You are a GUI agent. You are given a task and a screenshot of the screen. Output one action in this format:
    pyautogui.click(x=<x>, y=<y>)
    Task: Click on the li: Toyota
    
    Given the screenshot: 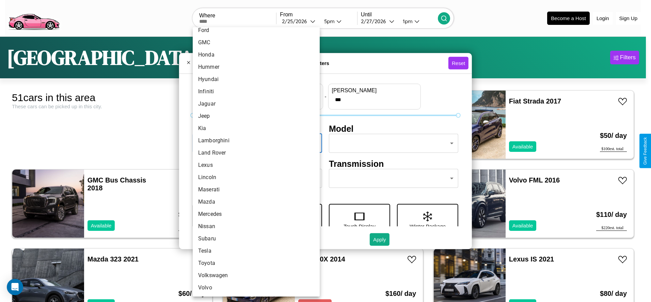 What is the action you would take?
    pyautogui.click(x=256, y=263)
    